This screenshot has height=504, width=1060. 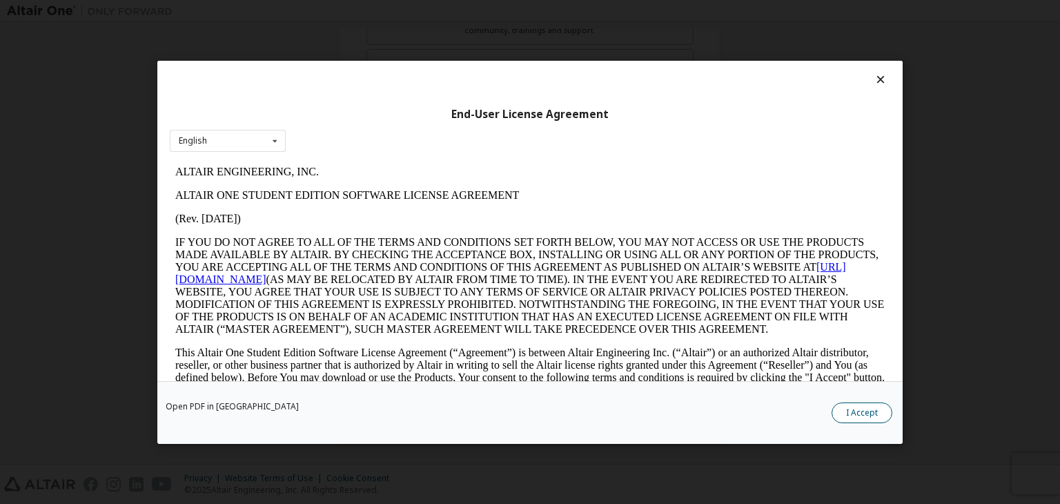 What do you see at coordinates (360, 126) in the screenshot?
I see `p: IF YOU DO NOT AGREE TO ALL OF THE TERMS AND CONDITIONS SET FORTH BELOW, YOU MAY NOT ACCESS OR USE...` at bounding box center [360, 126].